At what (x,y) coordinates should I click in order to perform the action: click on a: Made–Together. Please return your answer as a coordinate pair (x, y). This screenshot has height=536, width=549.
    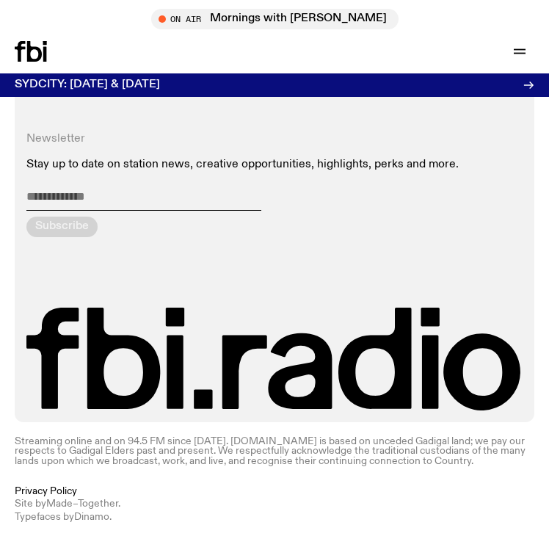
    Looking at the image, I should click on (82, 504).